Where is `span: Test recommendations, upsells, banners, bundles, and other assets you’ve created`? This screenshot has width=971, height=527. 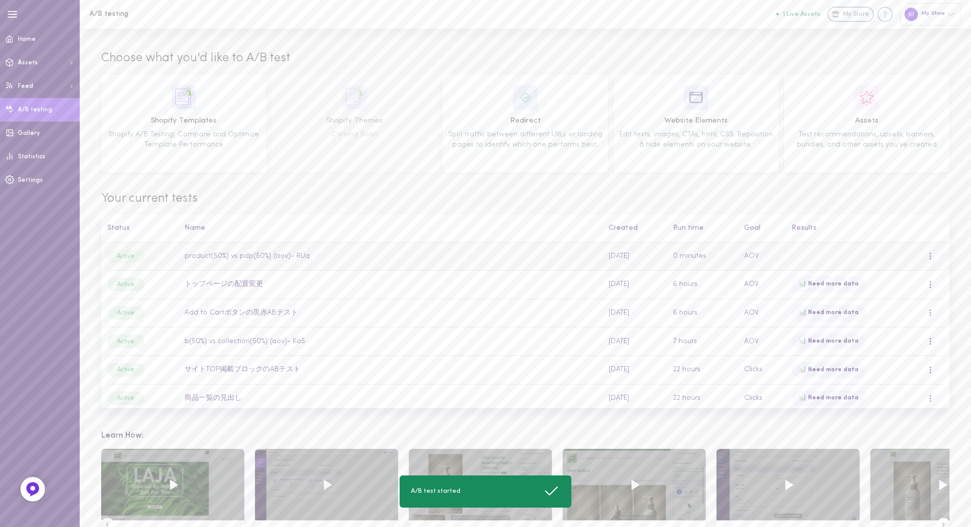 span: Test recommendations, upsells, banners, bundles, and other assets you’ve created is located at coordinates (867, 140).